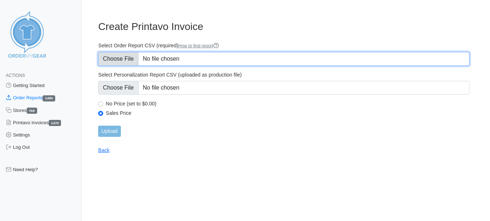 This screenshot has width=490, height=221. What do you see at coordinates (288, 104) in the screenshot?
I see `label: No Price (set to $0.00)` at bounding box center [288, 104].